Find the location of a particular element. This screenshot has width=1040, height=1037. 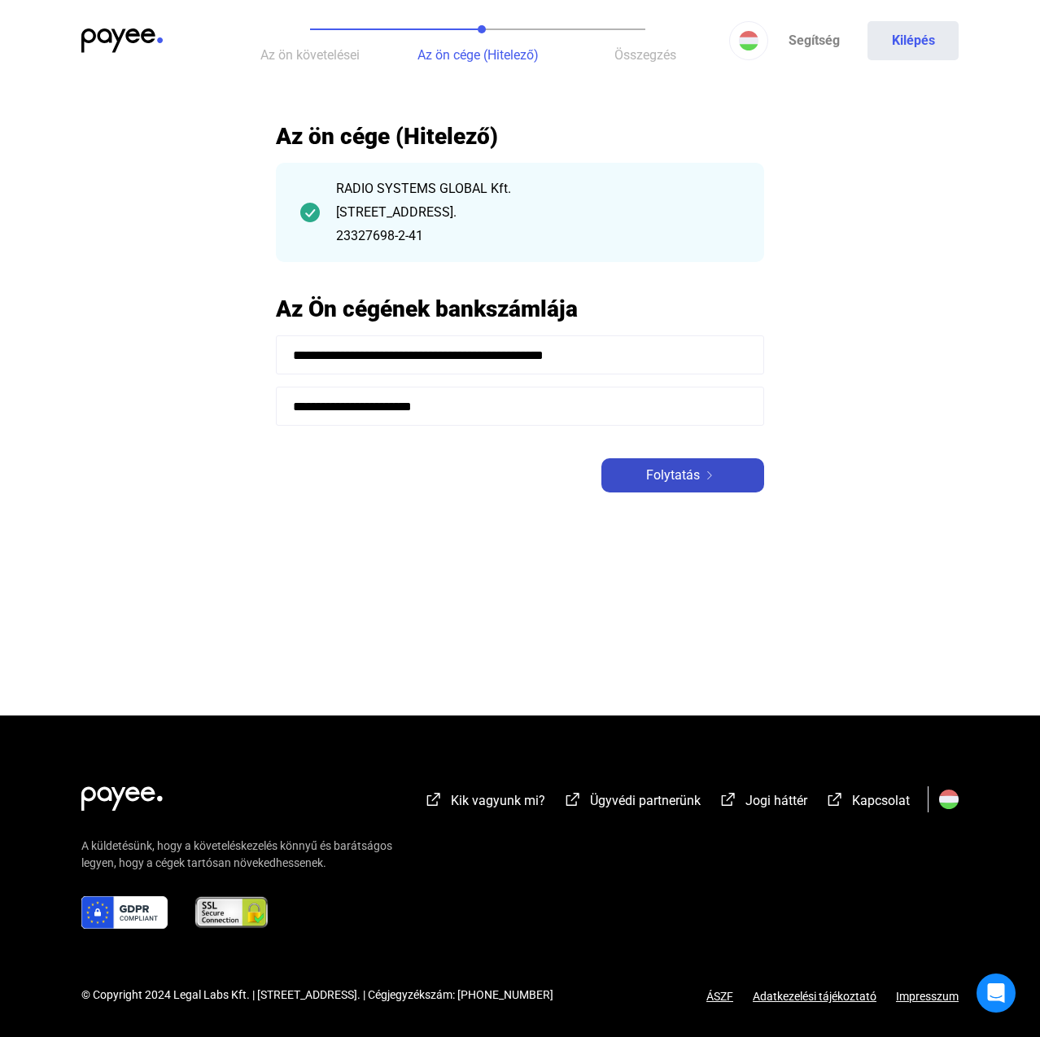

a: Segítség is located at coordinates (814, 41).